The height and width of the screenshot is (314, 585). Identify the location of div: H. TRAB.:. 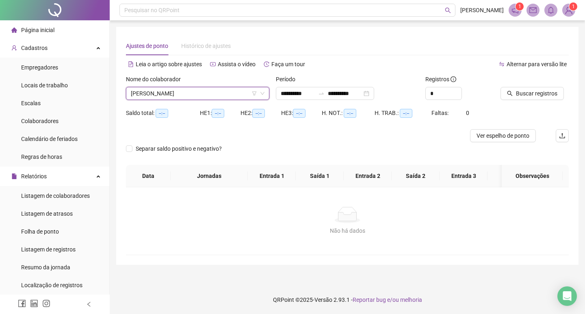
(403, 113).